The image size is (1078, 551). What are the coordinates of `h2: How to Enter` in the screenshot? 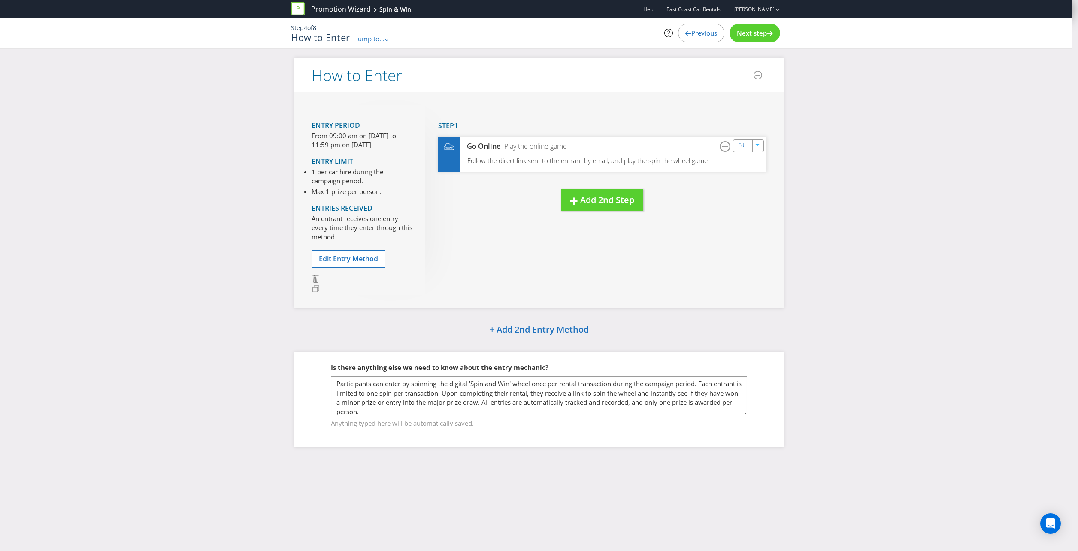 It's located at (356, 76).